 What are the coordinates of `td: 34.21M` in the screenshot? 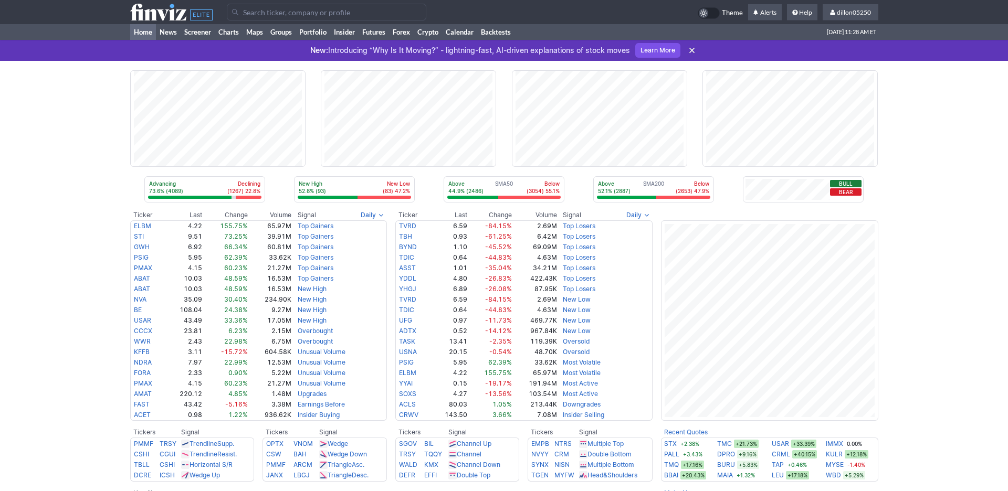 It's located at (535, 268).